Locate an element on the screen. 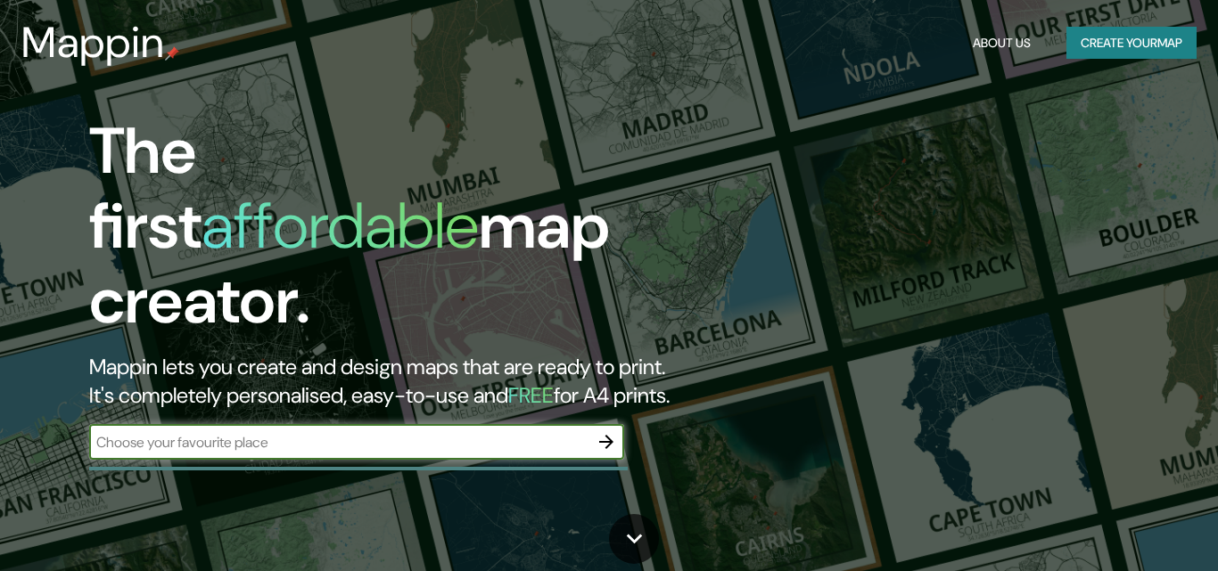  h2: Mappin lets you create and design maps that are ready to print. It's completely personalised, eas... is located at coordinates (393, 382).